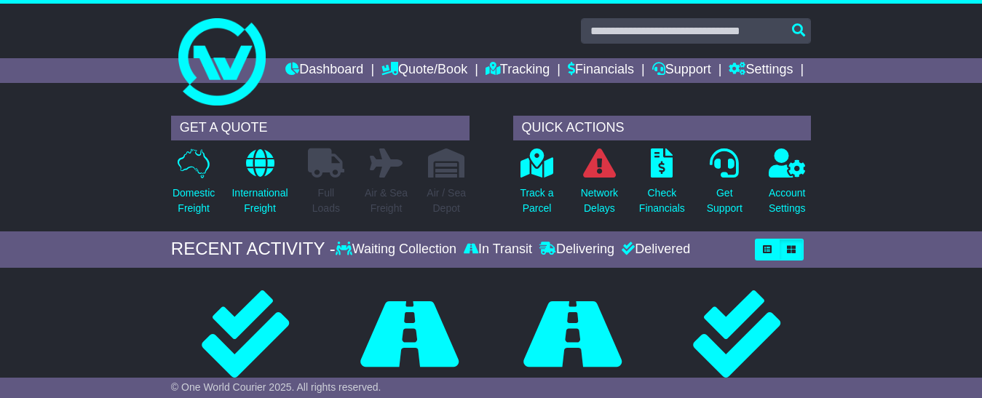 The image size is (982, 398). Describe the element at coordinates (724, 186) in the screenshot. I see `a: GetSupport` at that location.